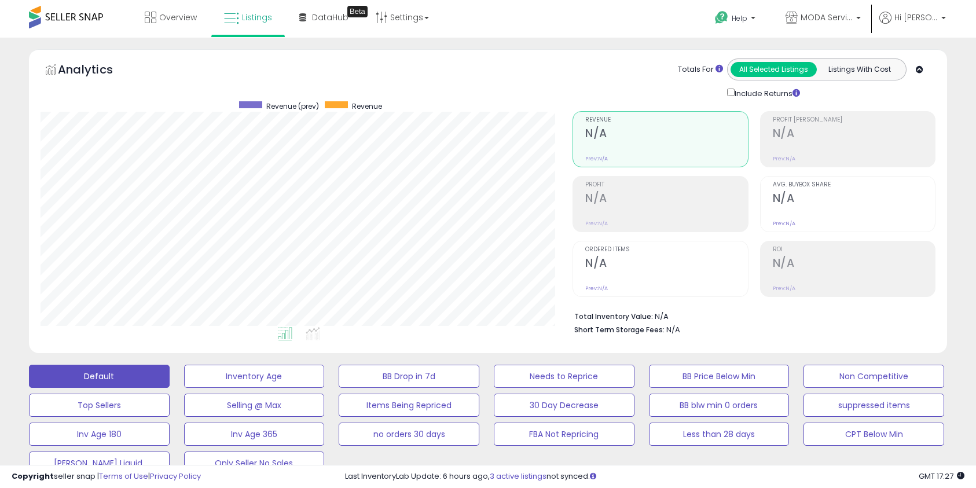 This screenshot has height=488, width=976. I want to click on button: BB blw min 0 orders, so click(719, 405).